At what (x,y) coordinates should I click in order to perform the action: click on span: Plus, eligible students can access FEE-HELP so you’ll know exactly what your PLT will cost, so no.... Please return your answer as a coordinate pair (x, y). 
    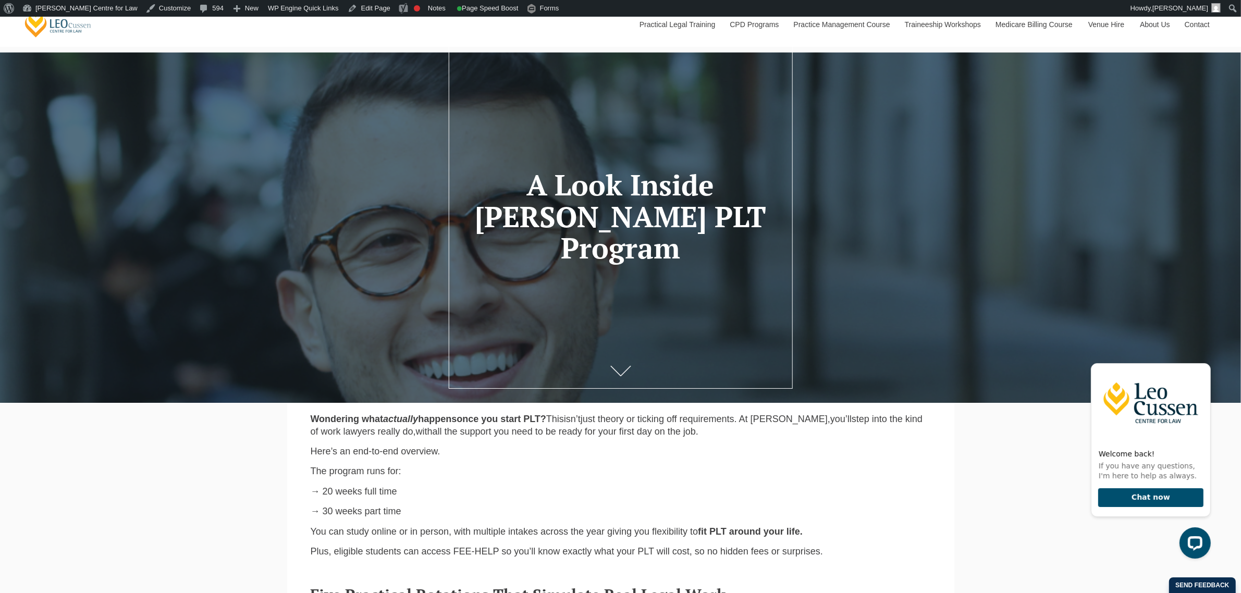
    Looking at the image, I should click on (566, 551).